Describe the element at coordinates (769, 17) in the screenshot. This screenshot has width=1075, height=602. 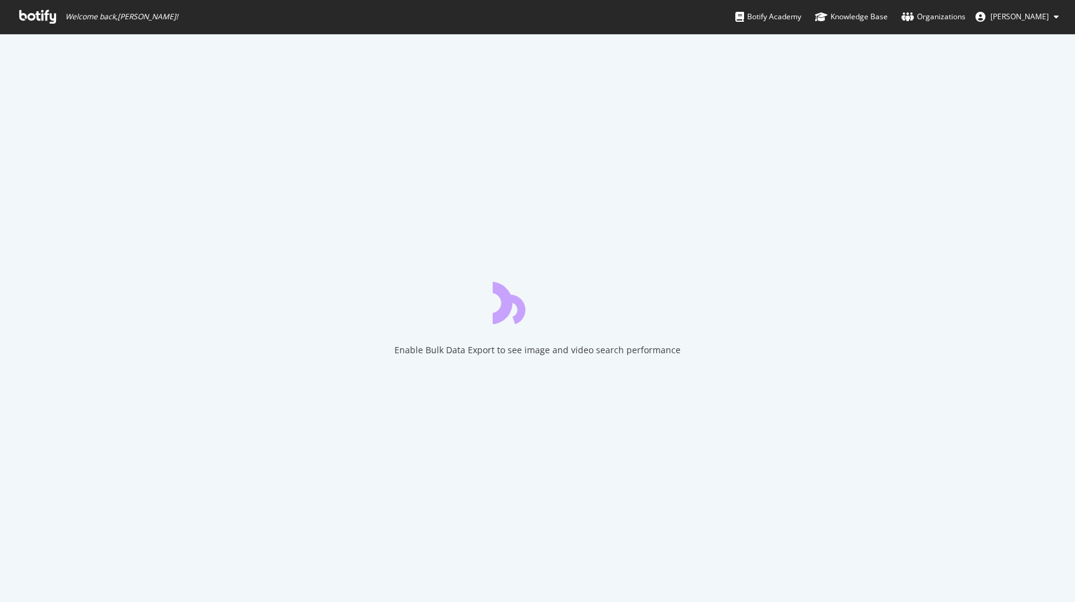
I see `div: Botify Academy` at that location.